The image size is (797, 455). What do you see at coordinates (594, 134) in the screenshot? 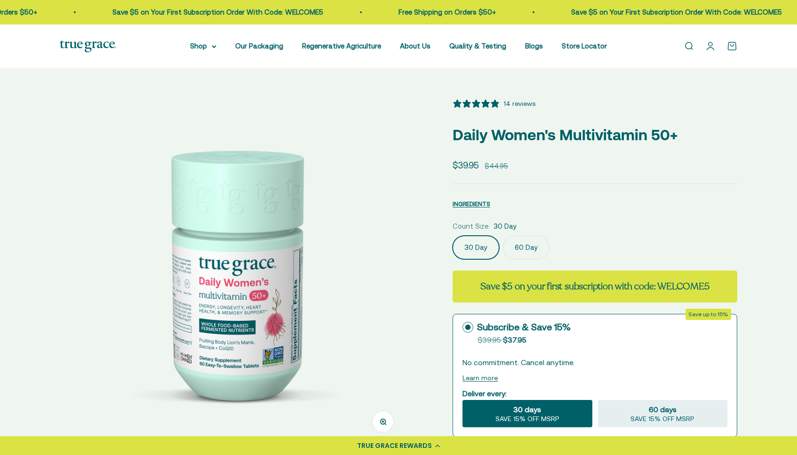
I see `p: Daily Women's Multivitamin 50+` at bounding box center [594, 134].